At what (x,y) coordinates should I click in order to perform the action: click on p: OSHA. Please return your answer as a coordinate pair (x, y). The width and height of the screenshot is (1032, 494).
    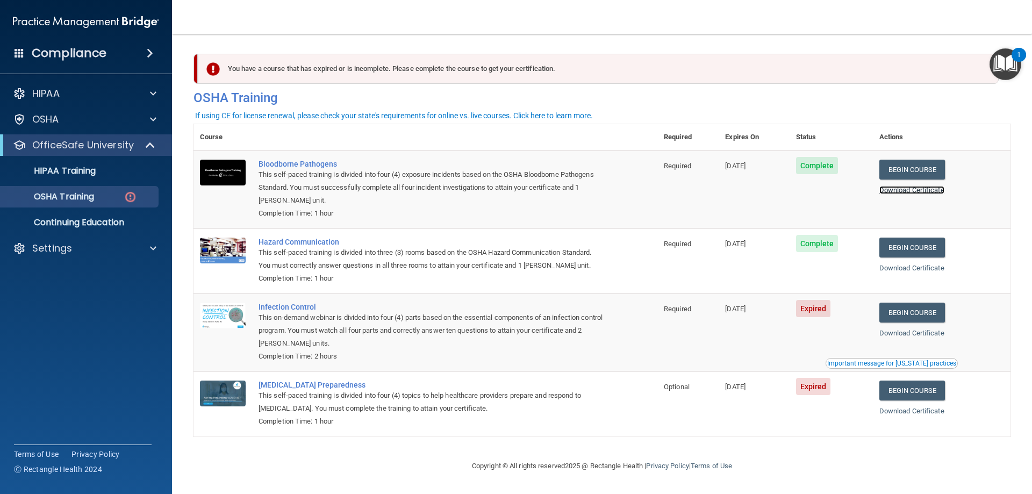
    Looking at the image, I should click on (46, 119).